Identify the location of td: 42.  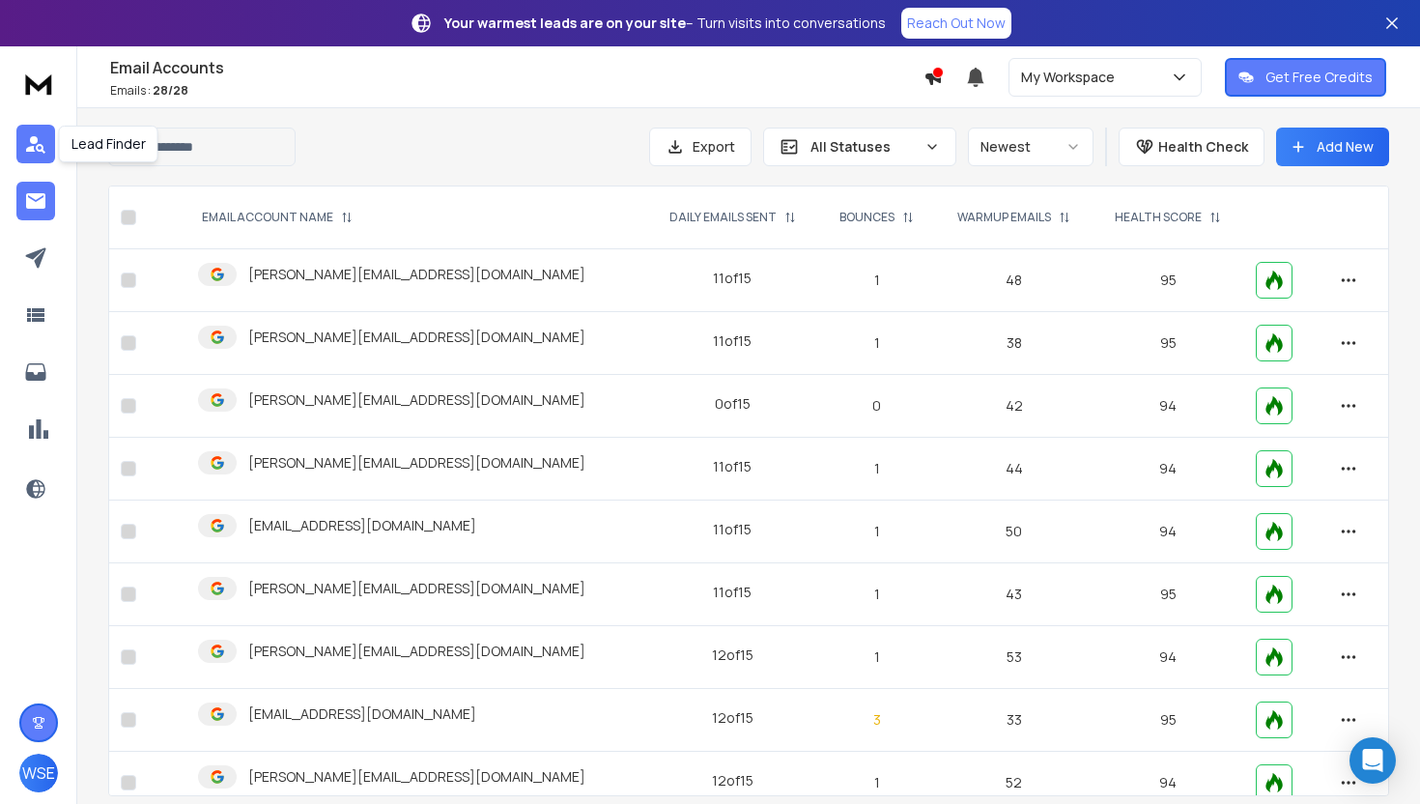
(1014, 406).